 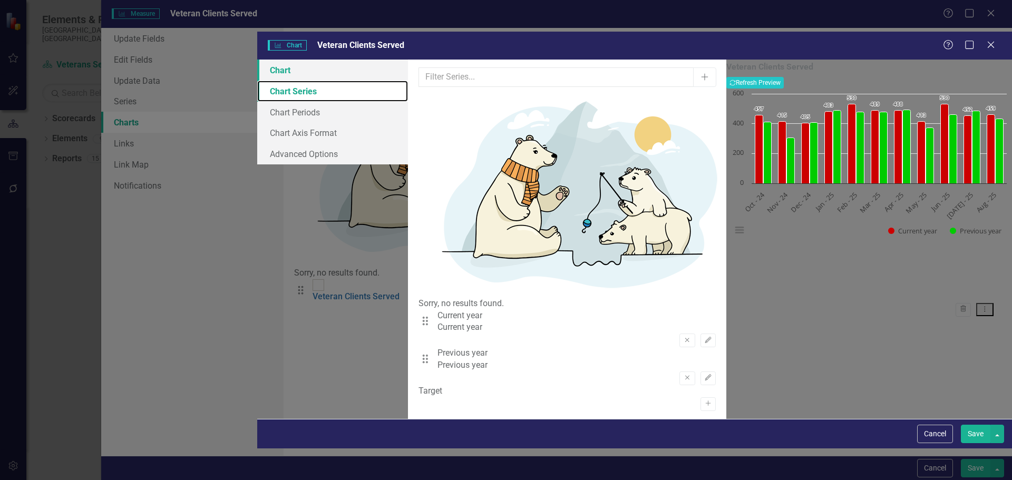 What do you see at coordinates (875, 104) in the screenshot?
I see `text: 489` at bounding box center [875, 104].